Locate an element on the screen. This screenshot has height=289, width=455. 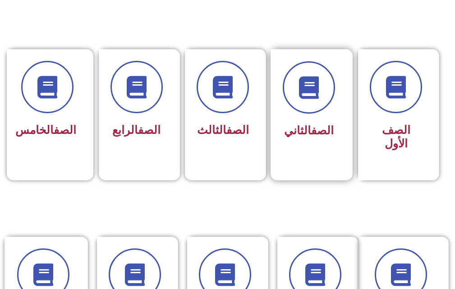
span: الخامس is located at coordinates (46, 130).